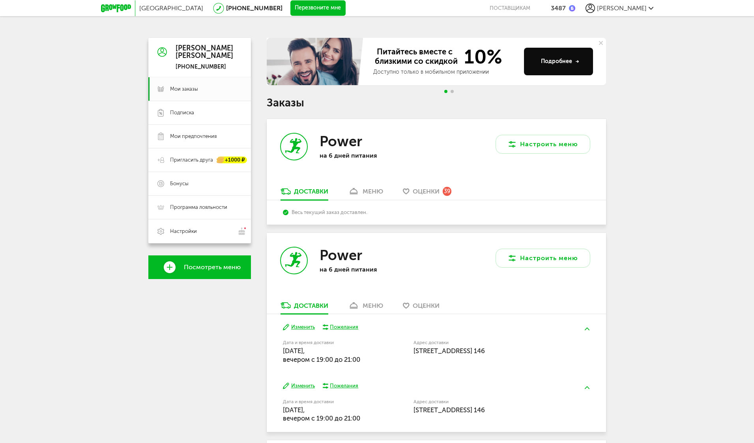  Describe the element at coordinates (200, 231) in the screenshot. I see `a: Настройки` at that location.